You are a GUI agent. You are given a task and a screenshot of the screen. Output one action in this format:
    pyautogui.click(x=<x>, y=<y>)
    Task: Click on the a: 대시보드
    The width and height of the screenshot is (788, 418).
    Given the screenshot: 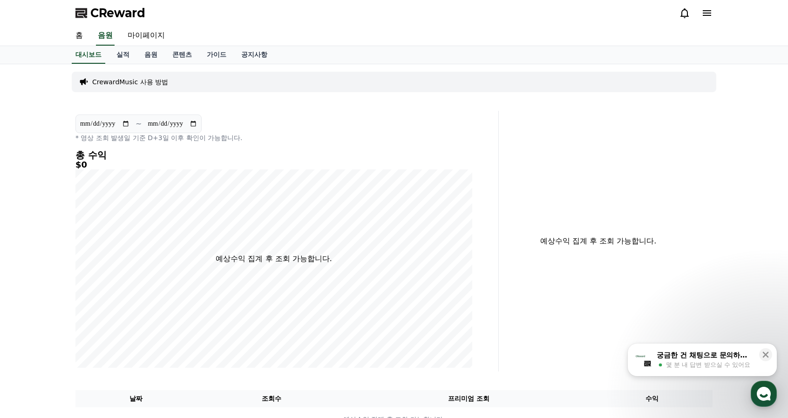 What is the action you would take?
    pyautogui.click(x=88, y=55)
    